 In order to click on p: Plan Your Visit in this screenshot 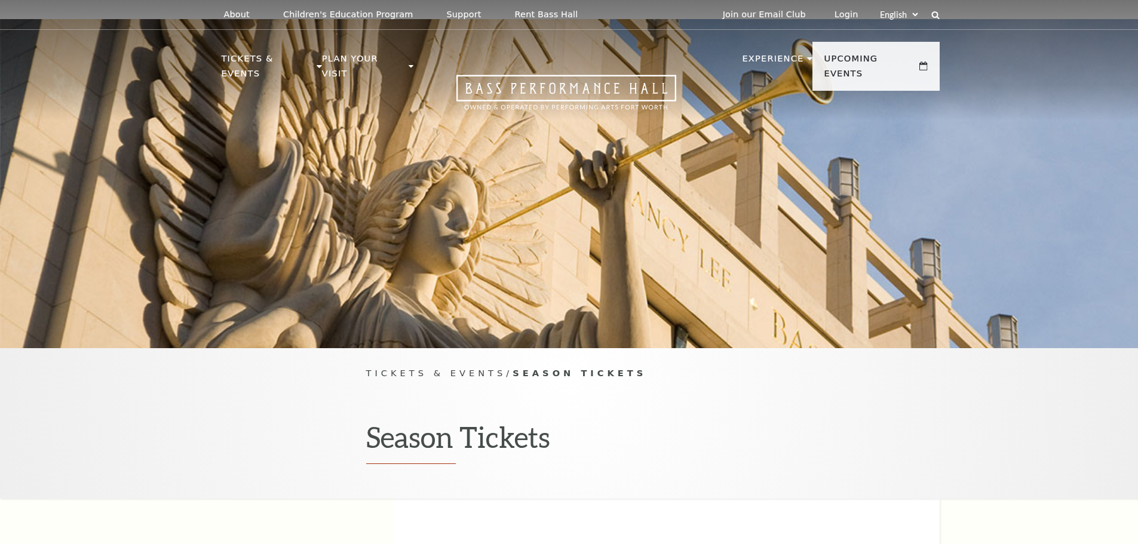, I will do `click(364, 69)`.